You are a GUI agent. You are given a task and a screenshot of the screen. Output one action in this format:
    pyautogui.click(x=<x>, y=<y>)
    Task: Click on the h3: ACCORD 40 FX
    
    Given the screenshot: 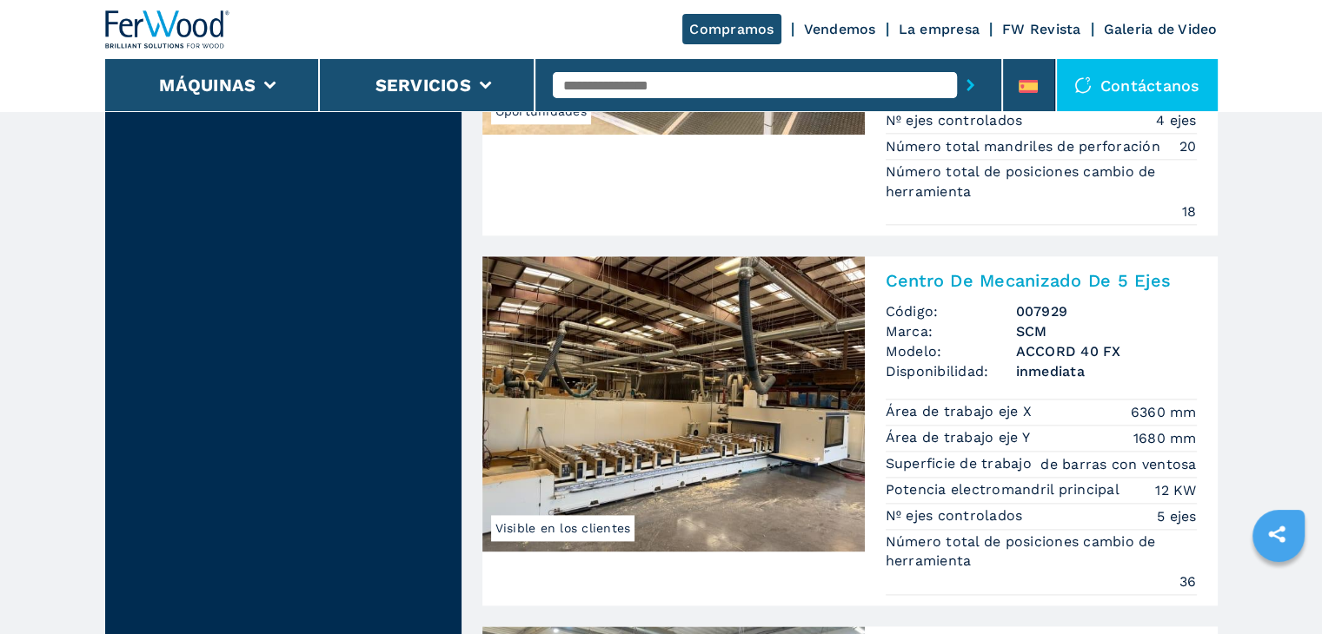 What is the action you would take?
    pyautogui.click(x=1106, y=351)
    